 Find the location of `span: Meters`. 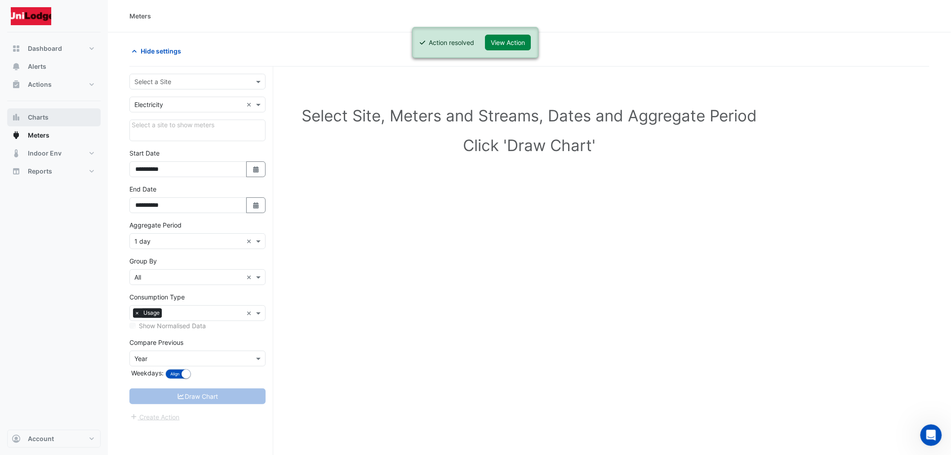

span: Meters is located at coordinates (39, 135).